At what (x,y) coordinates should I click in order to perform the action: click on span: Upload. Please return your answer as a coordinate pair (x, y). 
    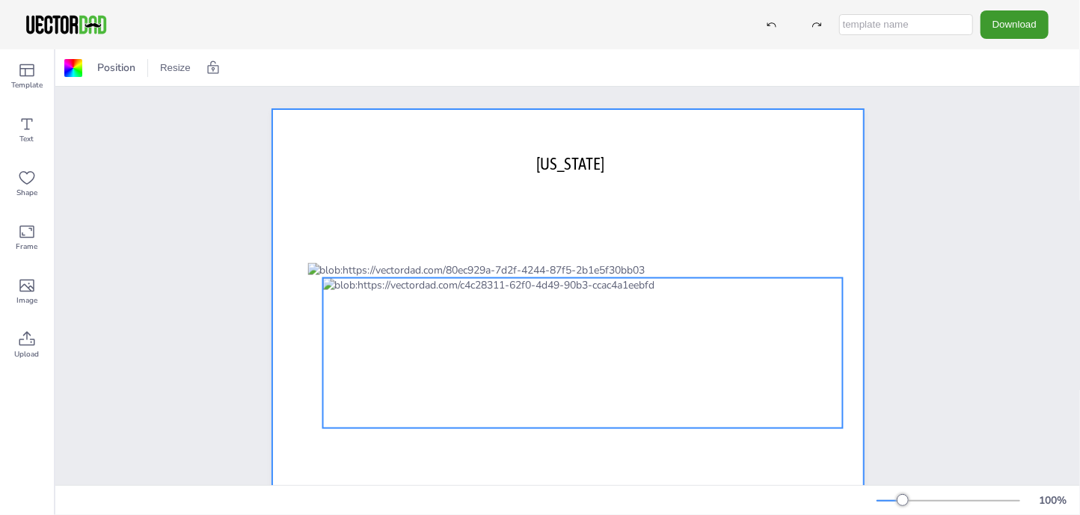
    Looking at the image, I should click on (27, 354).